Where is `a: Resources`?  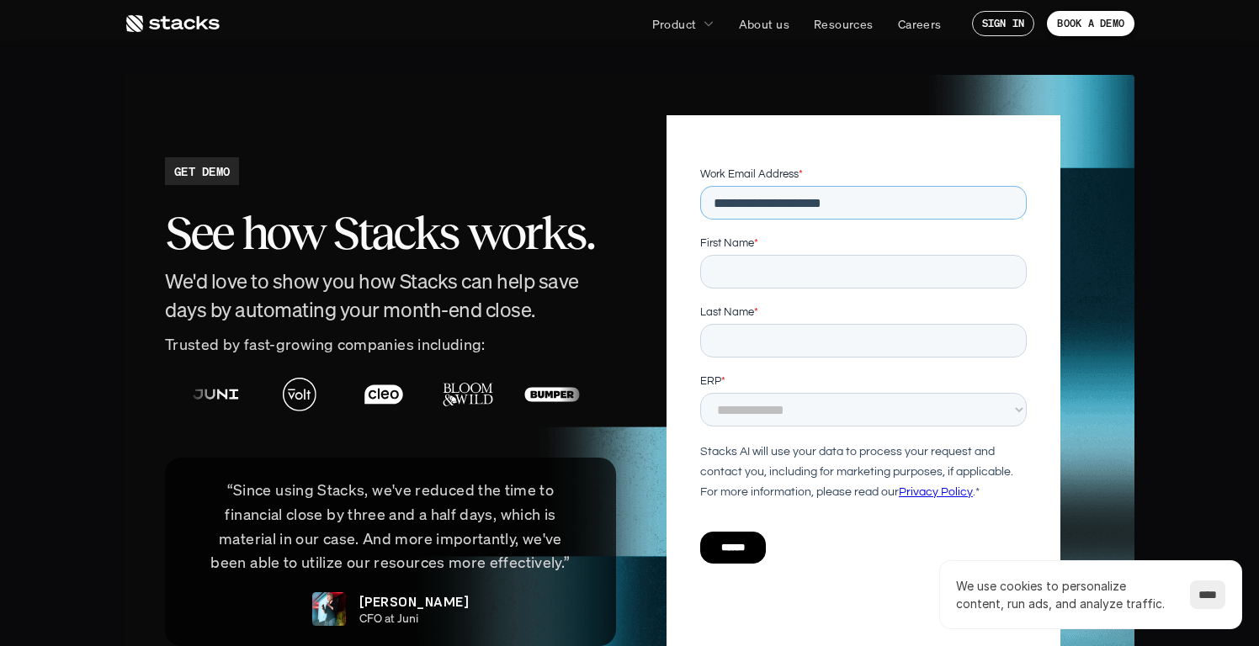 a: Resources is located at coordinates (843, 24).